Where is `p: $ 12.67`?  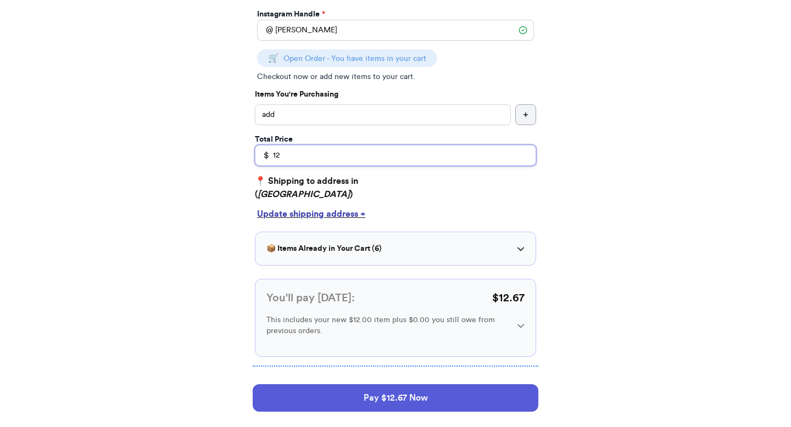
p: $ 12.67 is located at coordinates (508, 298).